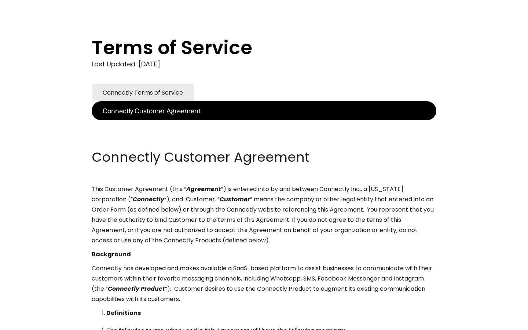 This screenshot has height=330, width=528. Describe the element at coordinates (124, 313) in the screenshot. I see `strong: Definitions` at that location.